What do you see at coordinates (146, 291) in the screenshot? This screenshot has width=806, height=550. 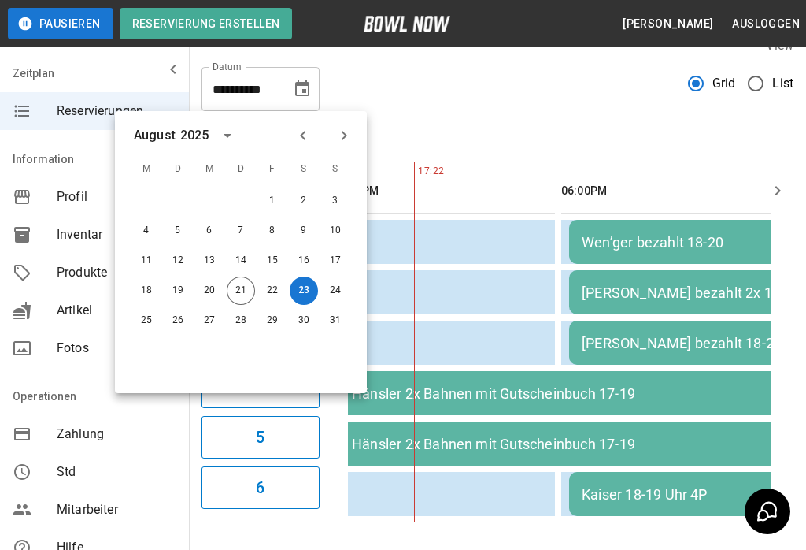 I see `button: 18. Aug. 2025` at bounding box center [146, 291].